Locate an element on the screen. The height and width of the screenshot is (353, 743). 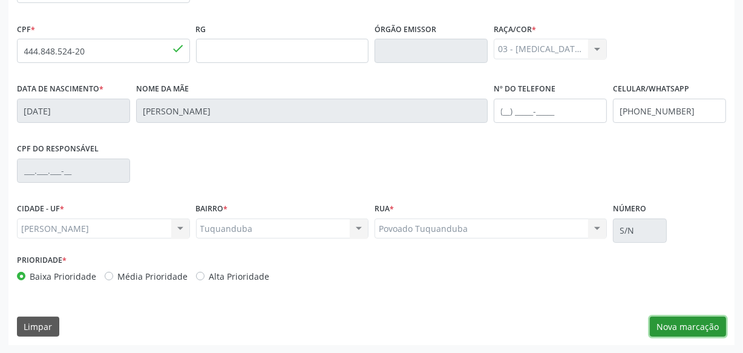
label: BAIRRO is located at coordinates (212, 209).